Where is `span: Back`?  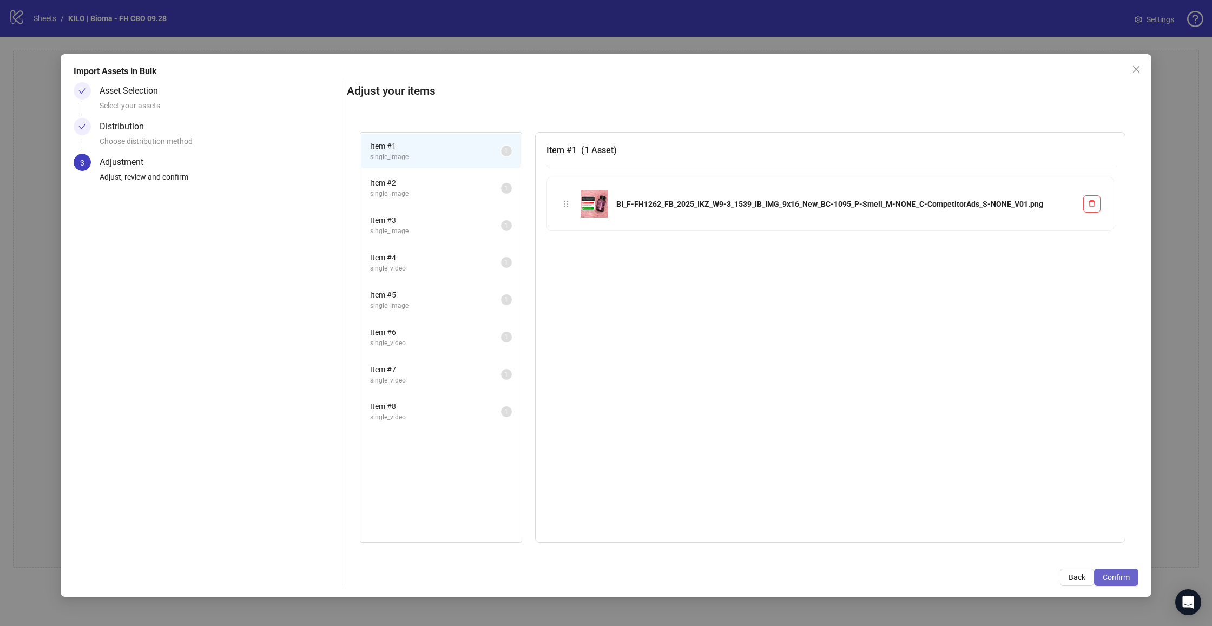 span: Back is located at coordinates (1077, 577).